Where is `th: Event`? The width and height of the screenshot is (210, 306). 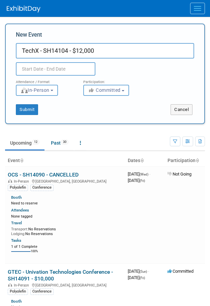 th: Event is located at coordinates (65, 161).